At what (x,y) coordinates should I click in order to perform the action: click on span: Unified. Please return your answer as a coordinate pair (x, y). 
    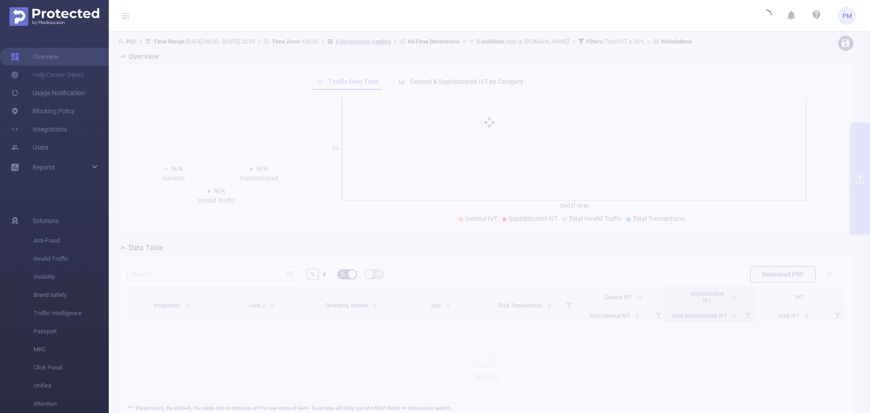
    Looking at the image, I should click on (71, 386).